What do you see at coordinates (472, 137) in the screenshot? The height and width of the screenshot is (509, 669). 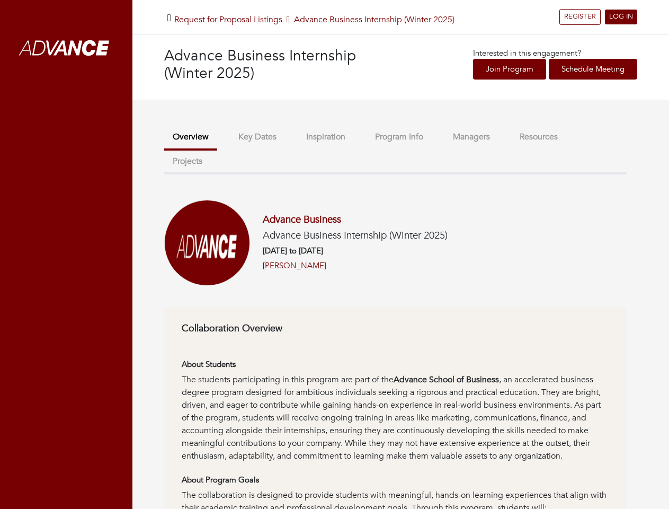 I see `button: Managers` at bounding box center [472, 137].